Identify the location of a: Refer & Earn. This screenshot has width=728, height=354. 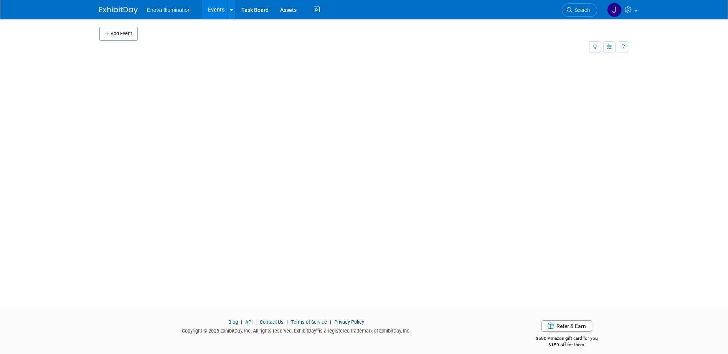
(567, 326).